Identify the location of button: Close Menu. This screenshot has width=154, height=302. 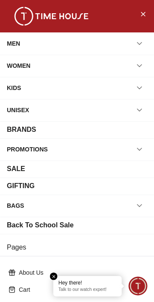
(142, 14).